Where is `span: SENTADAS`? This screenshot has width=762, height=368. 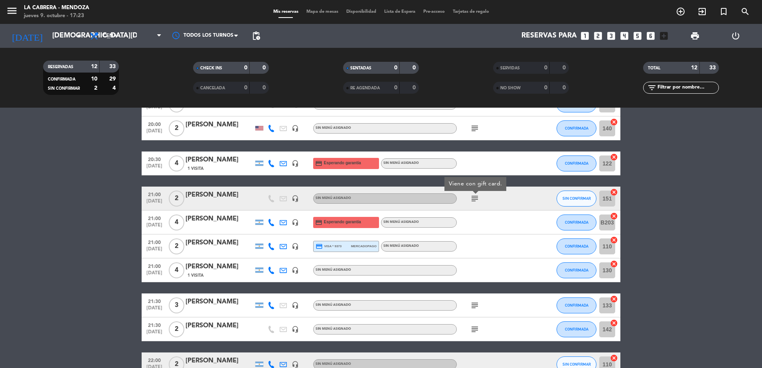
span: SENTADAS is located at coordinates (361, 68).